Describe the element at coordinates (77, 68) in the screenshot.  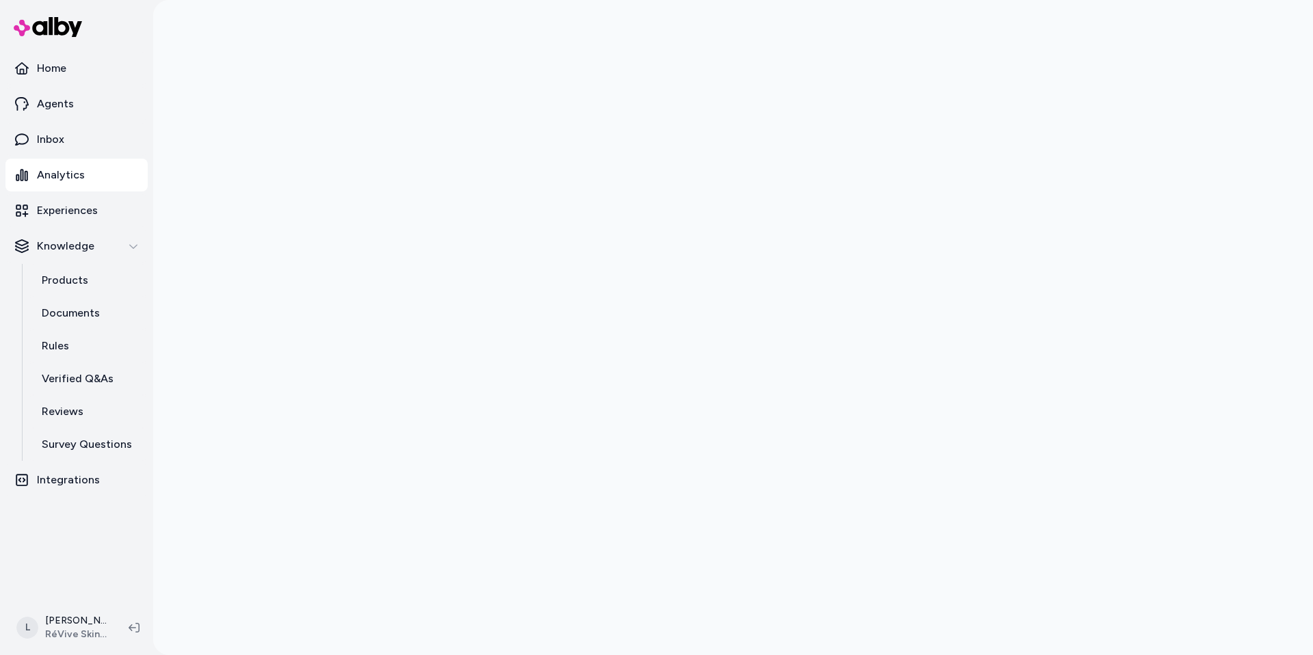
I see `a: Home` at that location.